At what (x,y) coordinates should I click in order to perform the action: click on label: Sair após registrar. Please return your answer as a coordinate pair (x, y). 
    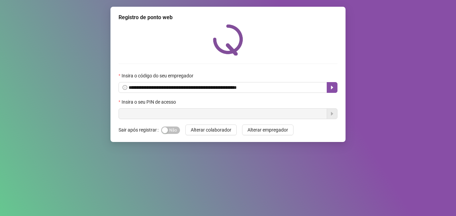
    Looking at the image, I should click on (140, 130).